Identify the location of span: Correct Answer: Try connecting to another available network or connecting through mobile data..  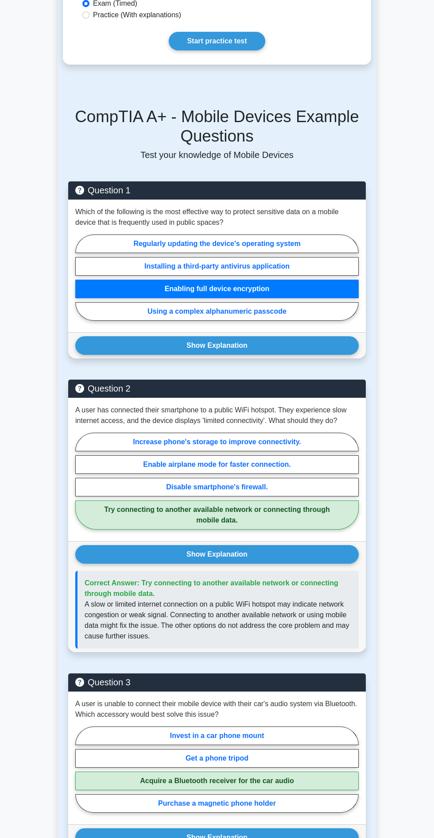
(211, 588).